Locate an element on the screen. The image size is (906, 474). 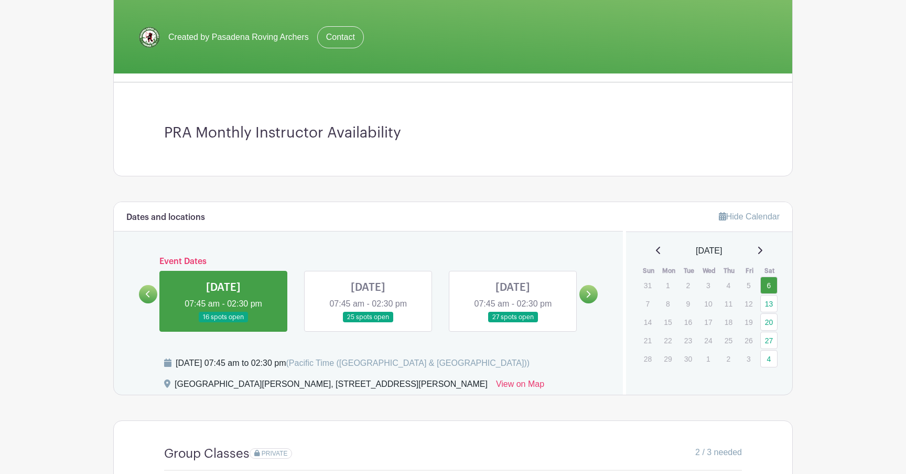
p: 12 is located at coordinates (748, 303).